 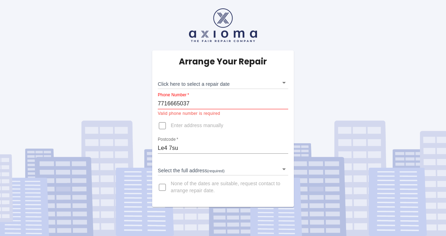 What do you see at coordinates (223, 62) in the screenshot?
I see `h5: Arrange Your Repair` at bounding box center [223, 62].